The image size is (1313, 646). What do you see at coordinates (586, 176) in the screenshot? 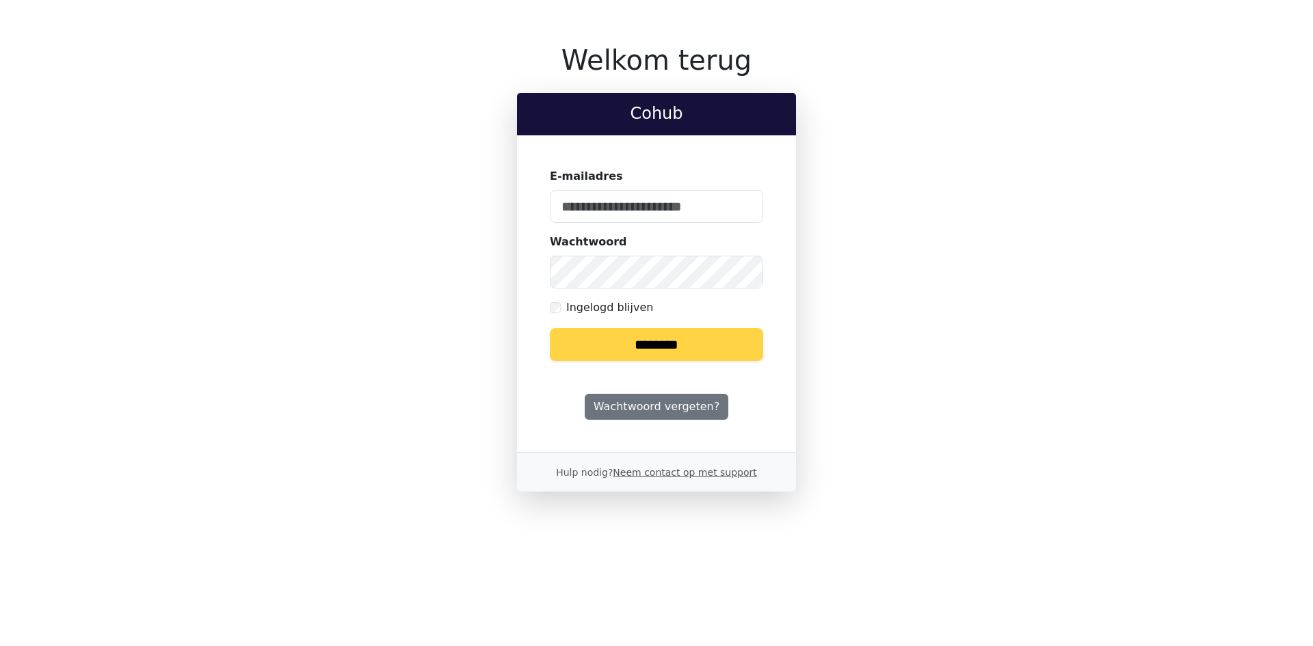
I see `label: E-mailadres` at bounding box center [586, 176].